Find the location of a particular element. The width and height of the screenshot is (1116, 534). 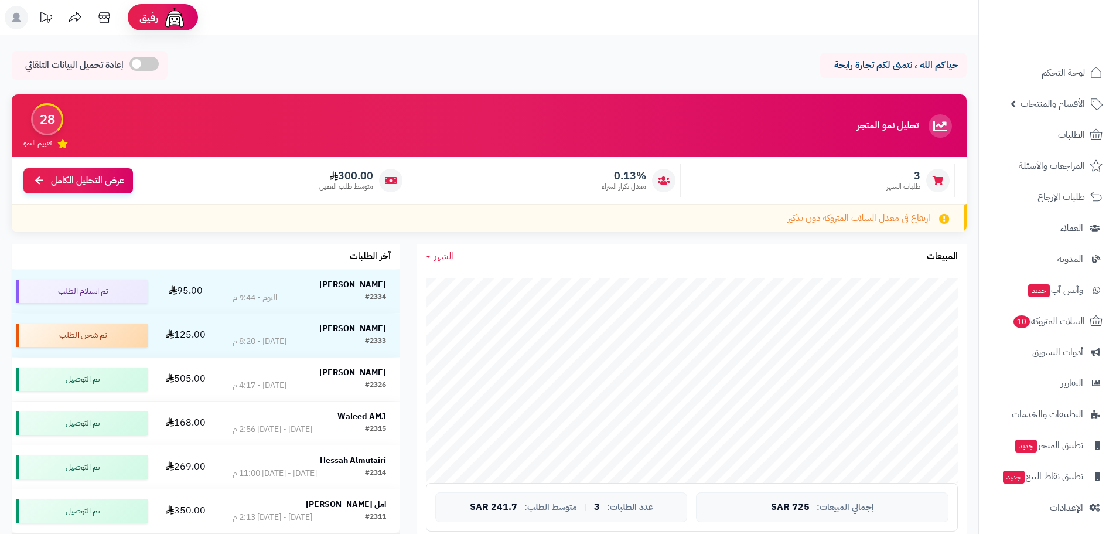

span: المدونة is located at coordinates (1071, 259).